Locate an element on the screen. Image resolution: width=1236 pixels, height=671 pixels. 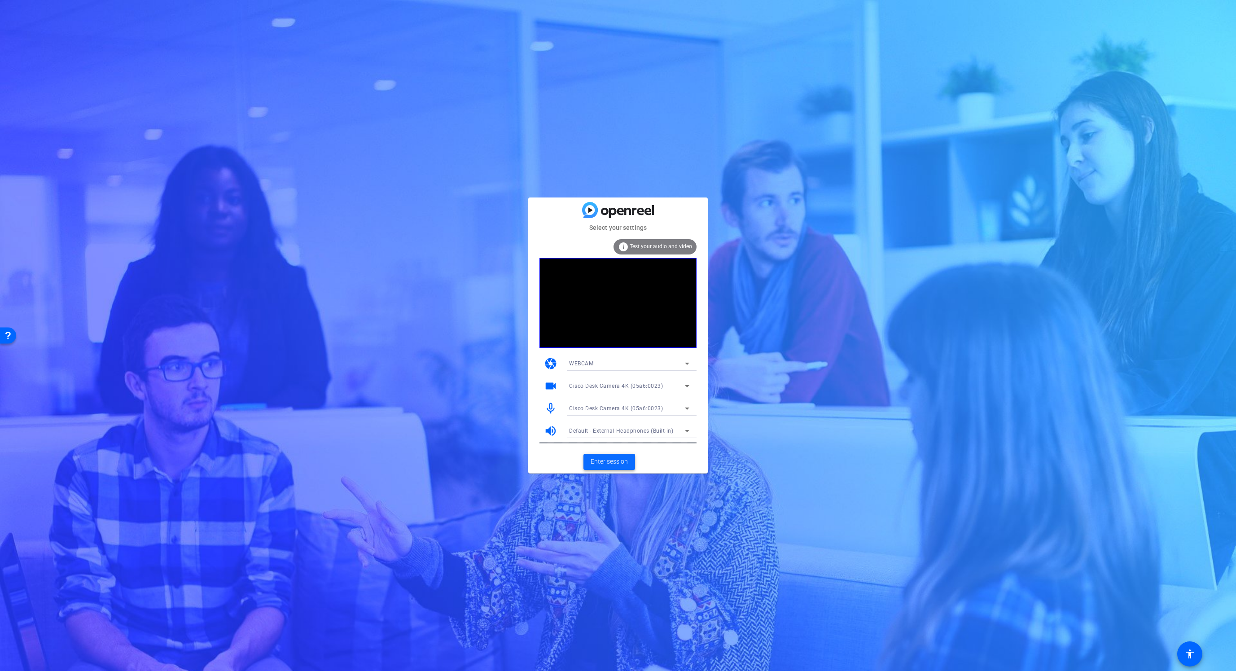
mat-icon: info is located at coordinates (624, 247).